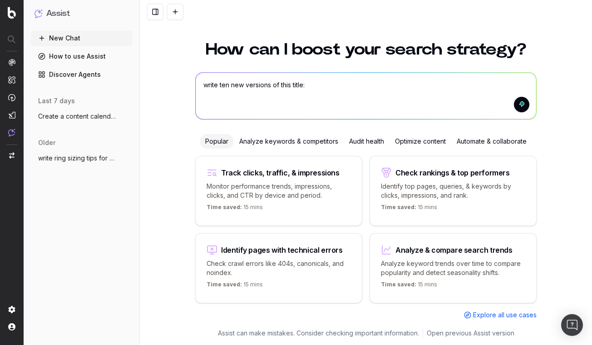 The height and width of the screenshot is (345, 592). Describe the element at coordinates (454, 250) in the screenshot. I see `div: Analyze & compare search trends` at that location.